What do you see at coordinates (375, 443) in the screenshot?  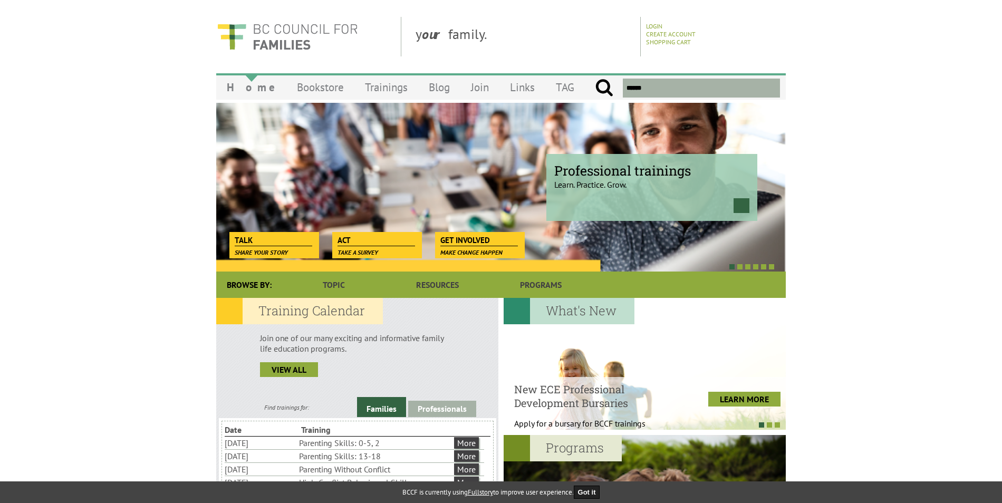 I see `li: Parenting Skills: 0-5, 2` at bounding box center [375, 443].